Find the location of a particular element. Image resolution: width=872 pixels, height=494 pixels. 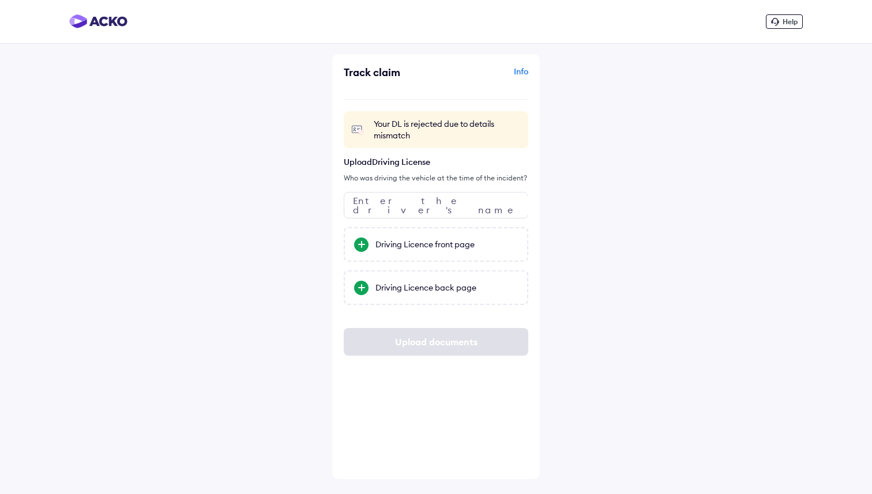

div: Driving Licence back page is located at coordinates (446, 288).